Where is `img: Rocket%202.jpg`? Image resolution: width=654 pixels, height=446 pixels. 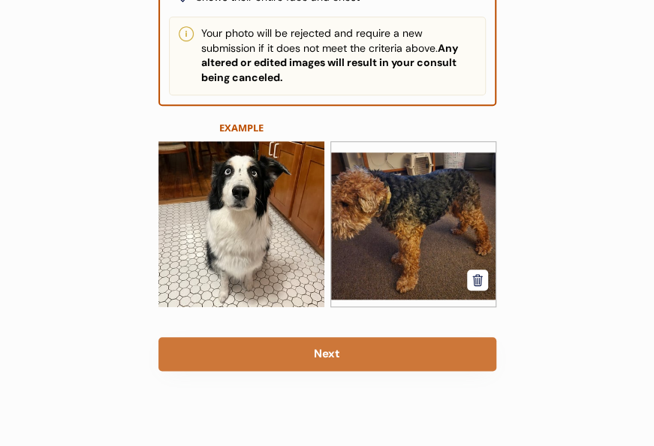 img: Rocket%202.jpg is located at coordinates (413, 226).